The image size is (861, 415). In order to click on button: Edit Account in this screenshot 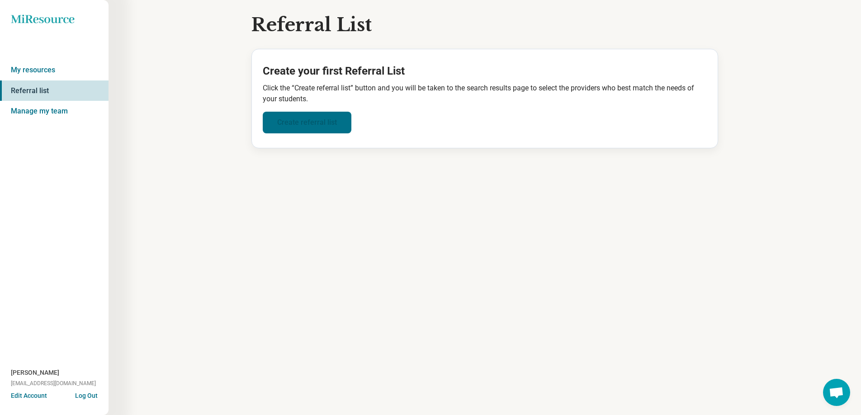, I will do `click(29, 396)`.